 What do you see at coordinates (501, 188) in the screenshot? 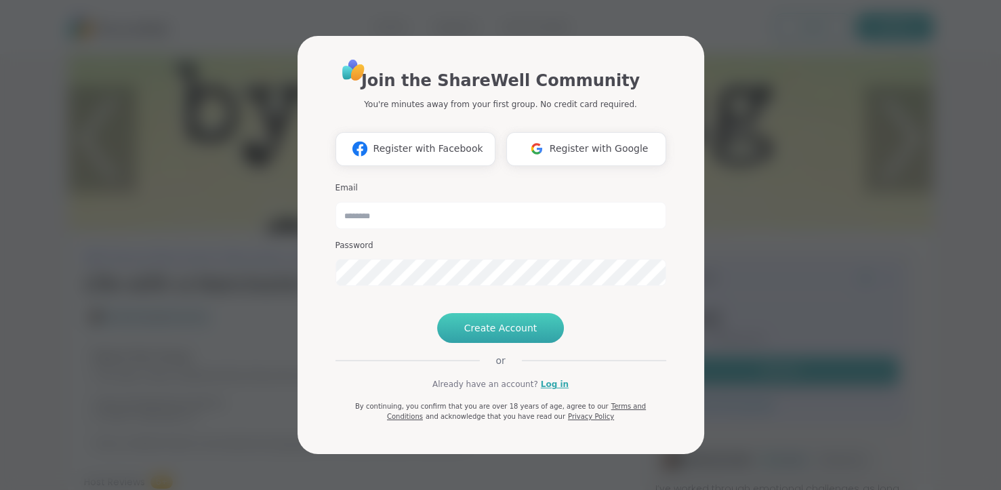
I see `h3: Email` at bounding box center [501, 188].